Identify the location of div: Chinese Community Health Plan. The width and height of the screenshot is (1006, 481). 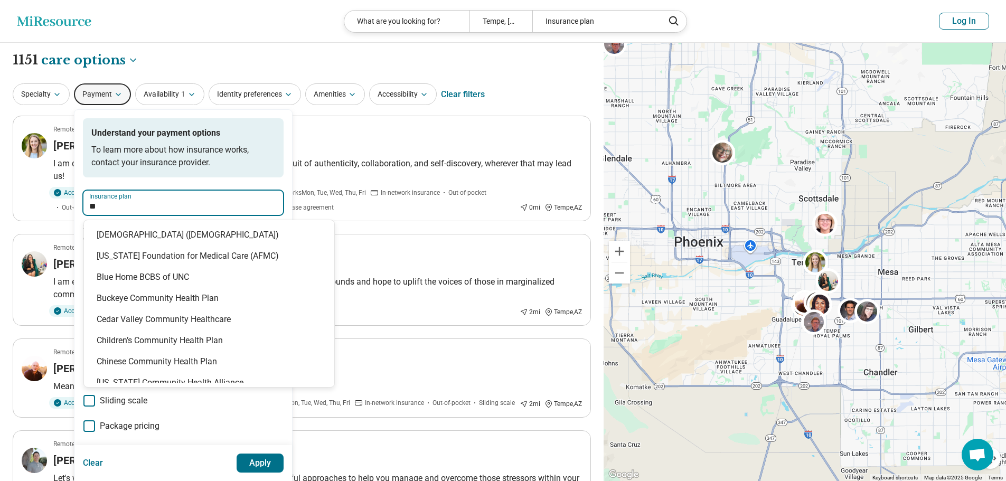
(209, 362).